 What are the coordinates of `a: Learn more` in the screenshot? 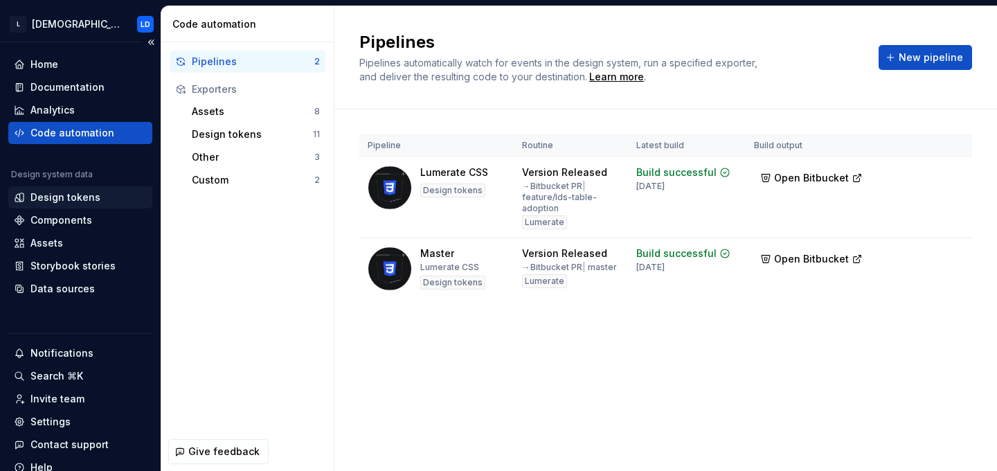 It's located at (616, 77).